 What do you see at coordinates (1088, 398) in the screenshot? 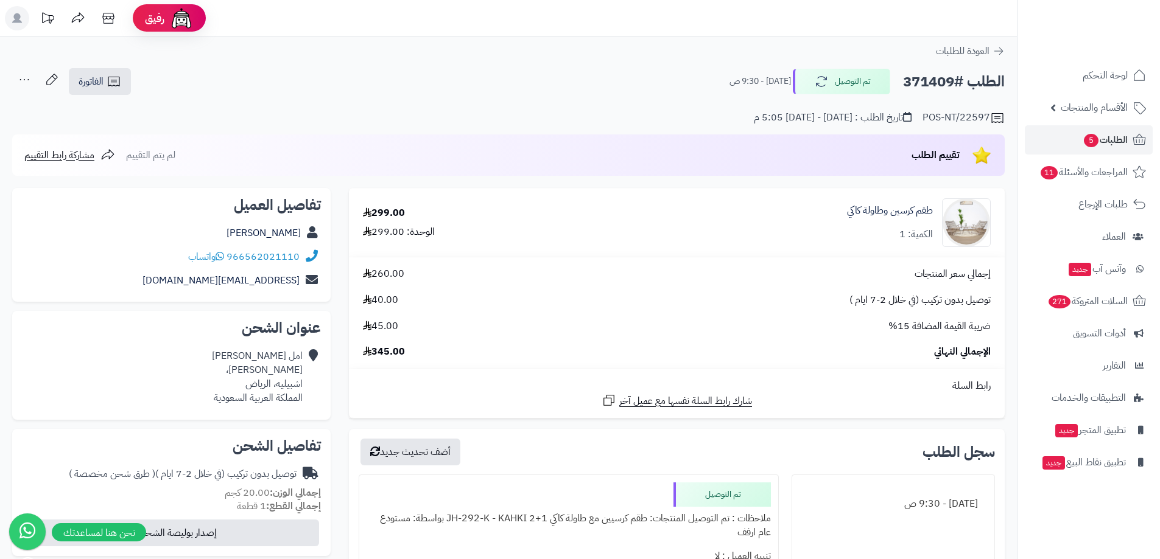
I see `a: التطبيقات والخدمات` at bounding box center [1088, 398].